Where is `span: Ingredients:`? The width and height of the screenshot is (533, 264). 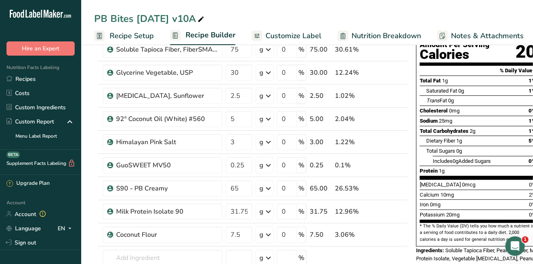 span: Ingredients: is located at coordinates (430, 250).